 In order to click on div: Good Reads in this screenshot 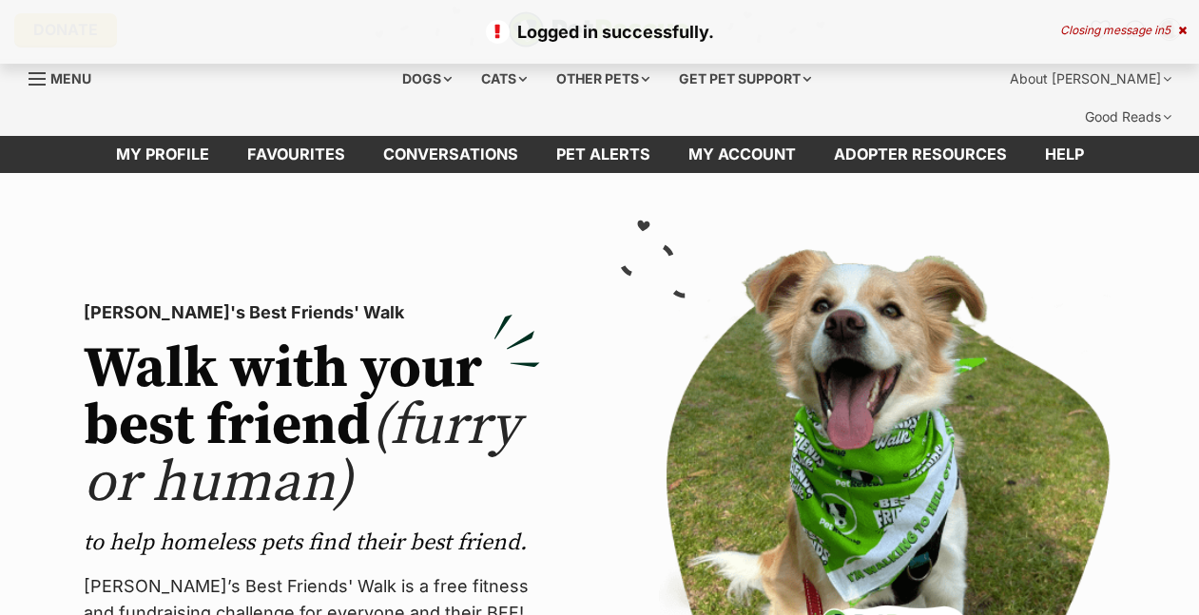, I will do `click(1127, 117)`.